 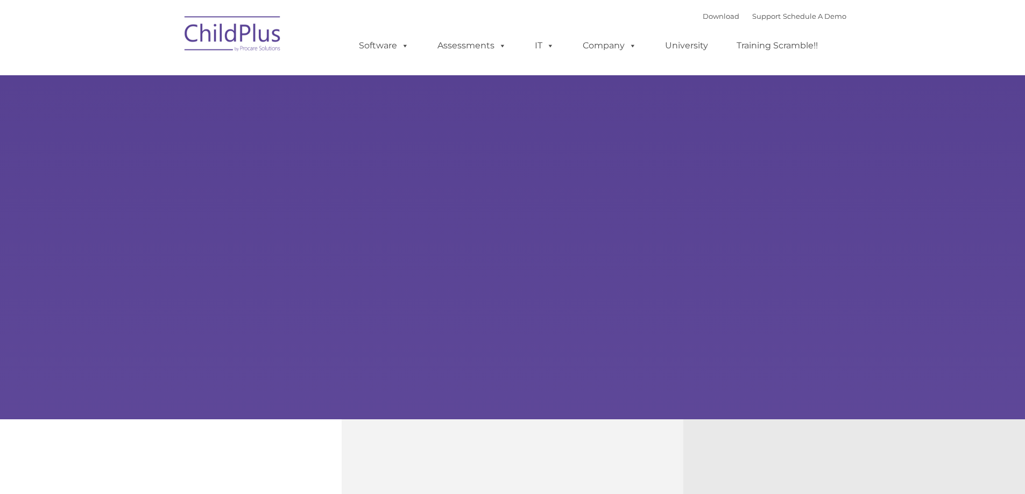 What do you see at coordinates (472, 46) in the screenshot?
I see `a: Assessments` at bounding box center [472, 46].